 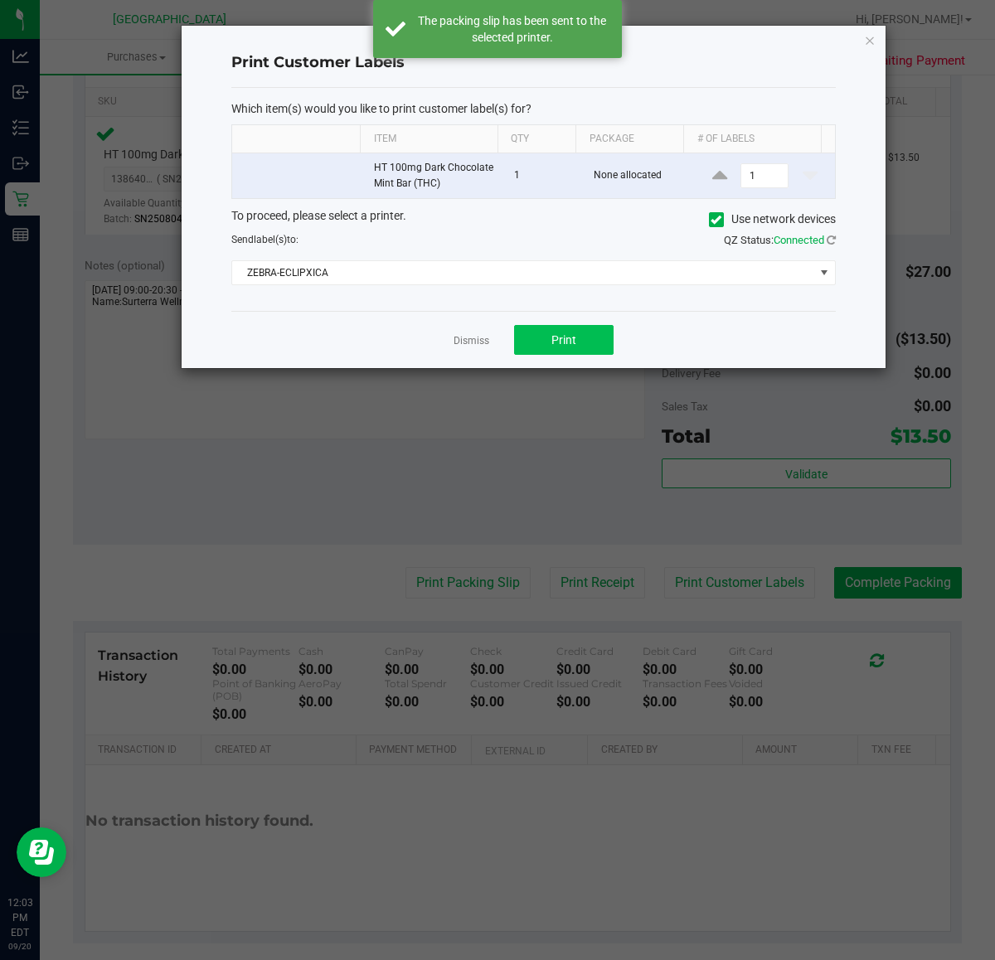 I want to click on th: Qty, so click(x=536, y=139).